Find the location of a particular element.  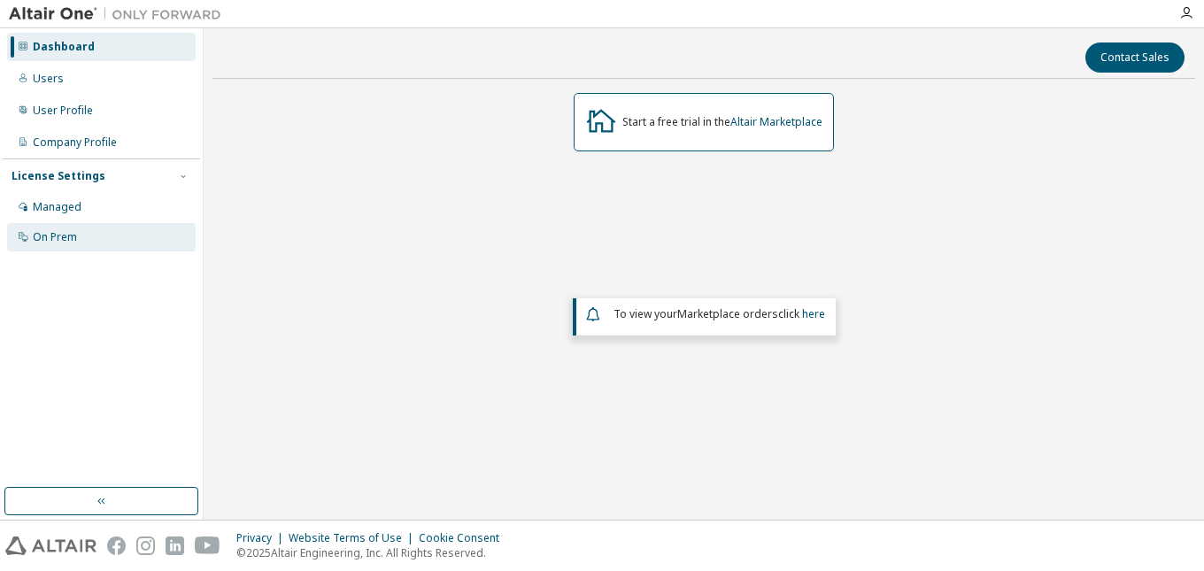

div: Dashboard is located at coordinates (64, 47).